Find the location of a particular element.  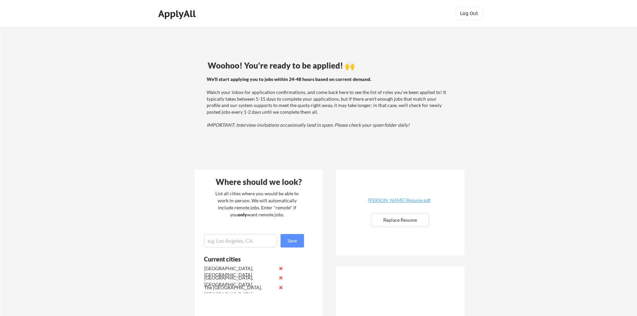

div: Watch your inbox for application confirmations, and come back here to see the list of roles you'v... is located at coordinates (327, 102).